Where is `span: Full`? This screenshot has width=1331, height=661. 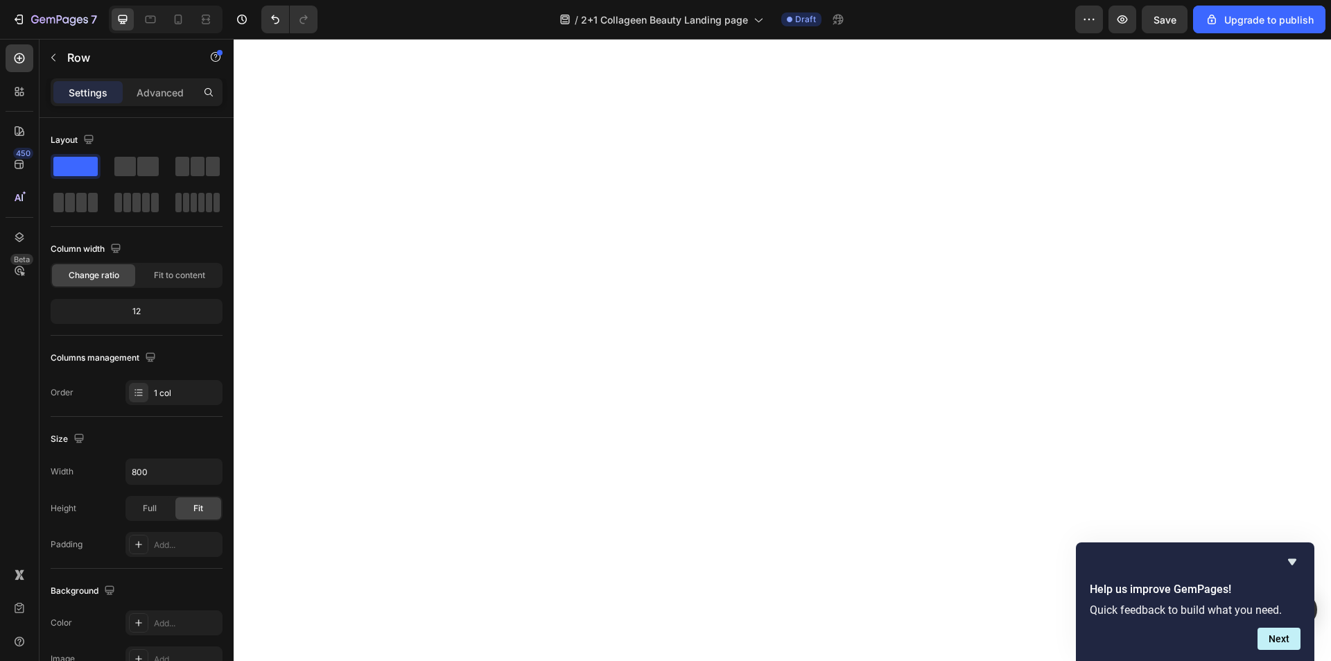 span: Full is located at coordinates (150, 508).